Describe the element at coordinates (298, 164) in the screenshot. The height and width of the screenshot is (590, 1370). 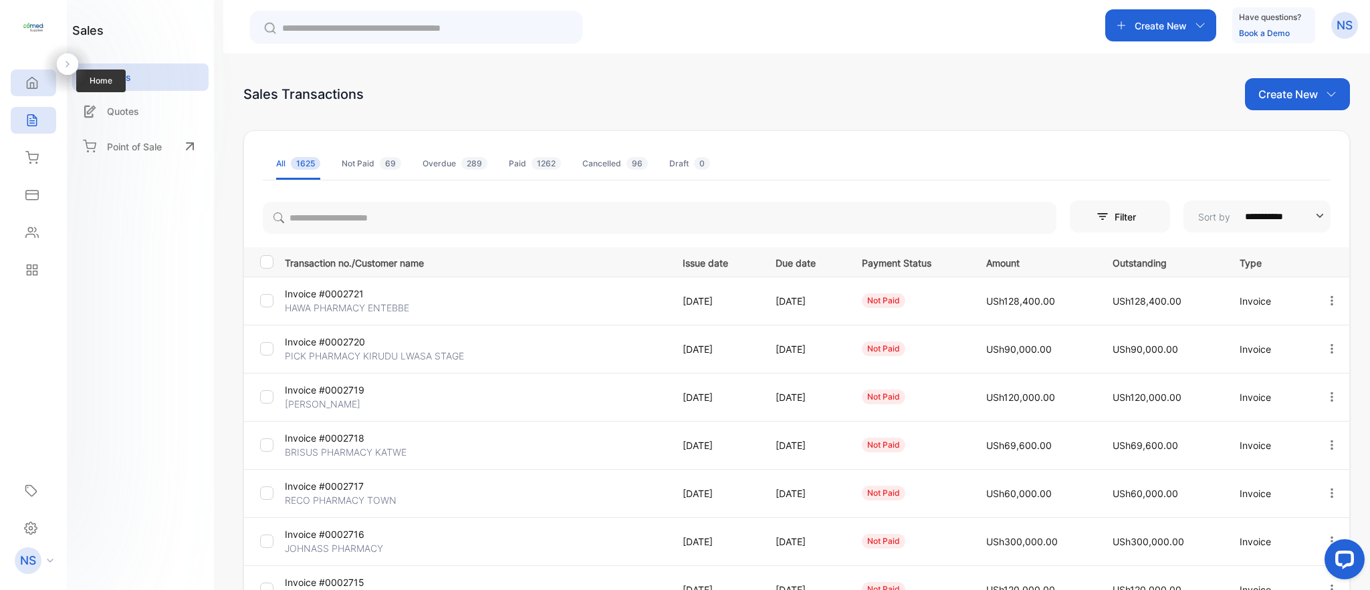
I see `div: All` at that location.